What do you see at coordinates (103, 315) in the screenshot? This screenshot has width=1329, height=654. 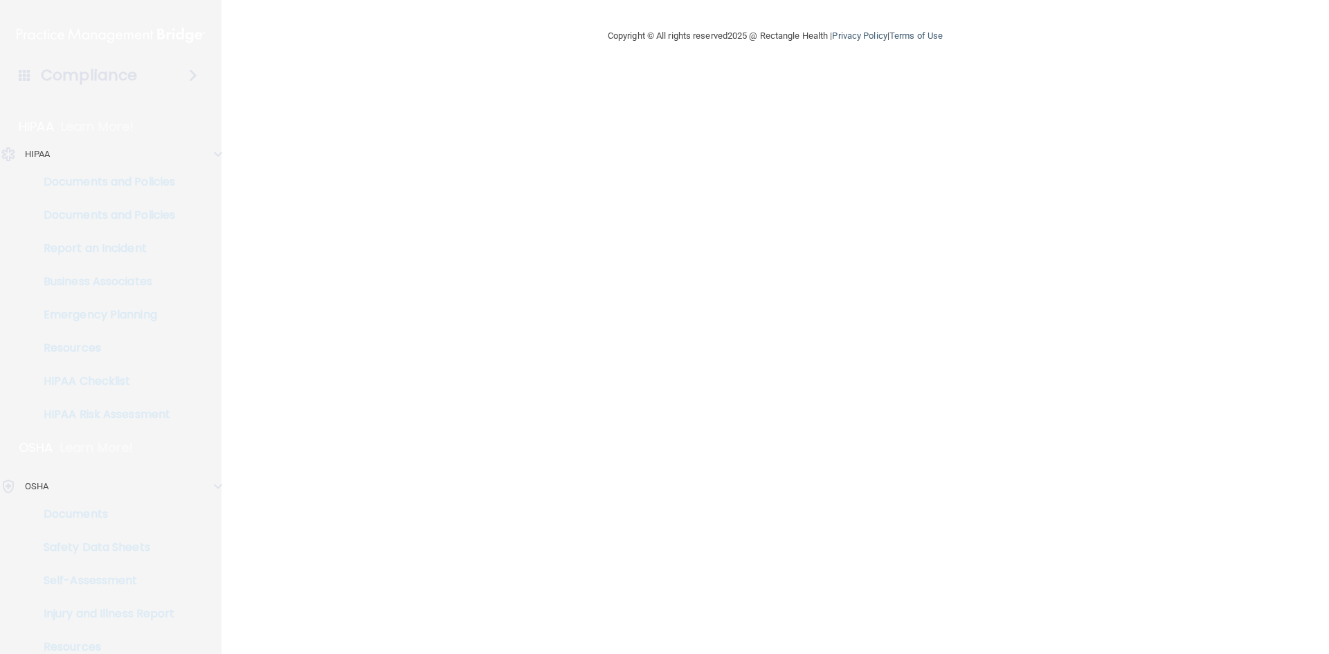 I see `p: Emergency Planning` at bounding box center [103, 315].